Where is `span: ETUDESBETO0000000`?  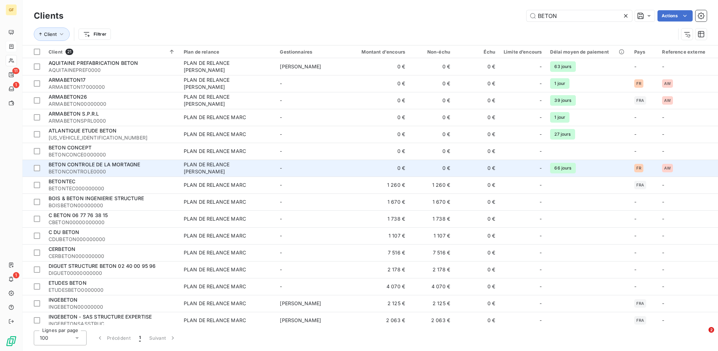
span: ETUDESBETO0000000 is located at coordinates (112, 290).